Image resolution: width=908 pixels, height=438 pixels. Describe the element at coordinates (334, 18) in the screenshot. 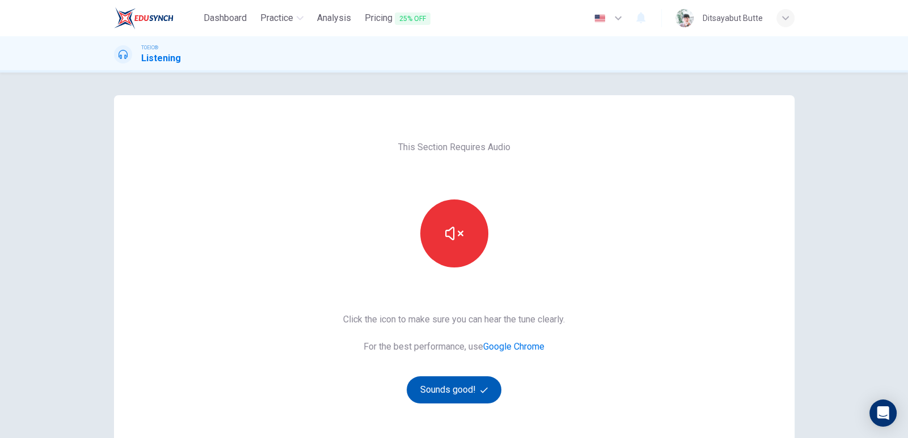

I see `span: Analysis` at that location.